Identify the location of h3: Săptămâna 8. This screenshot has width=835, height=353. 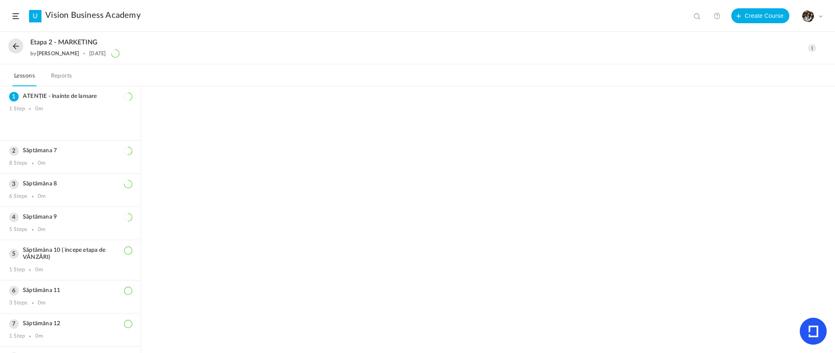
(70, 184).